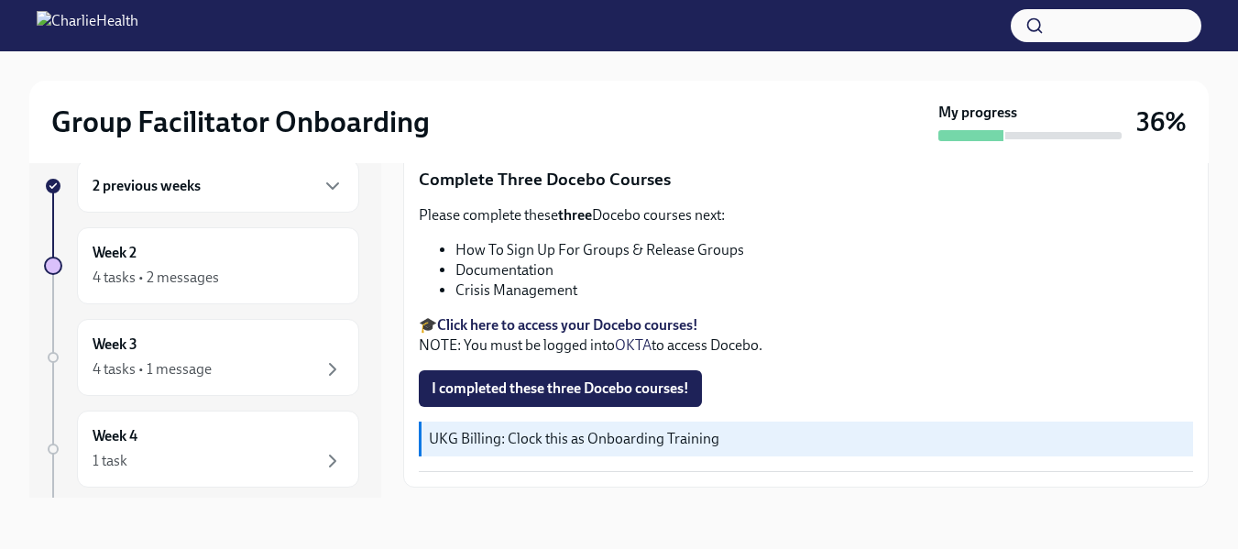 This screenshot has height=549, width=1238. Describe the element at coordinates (805, 215) in the screenshot. I see `p: Please complete these Docebo courses next:` at that location.